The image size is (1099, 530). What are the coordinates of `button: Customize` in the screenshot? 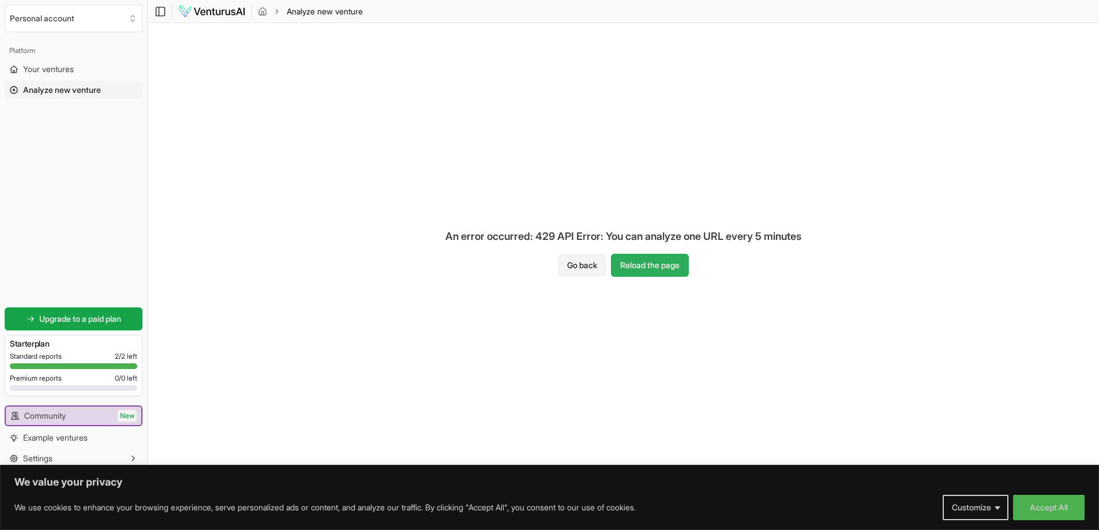 It's located at (976, 508).